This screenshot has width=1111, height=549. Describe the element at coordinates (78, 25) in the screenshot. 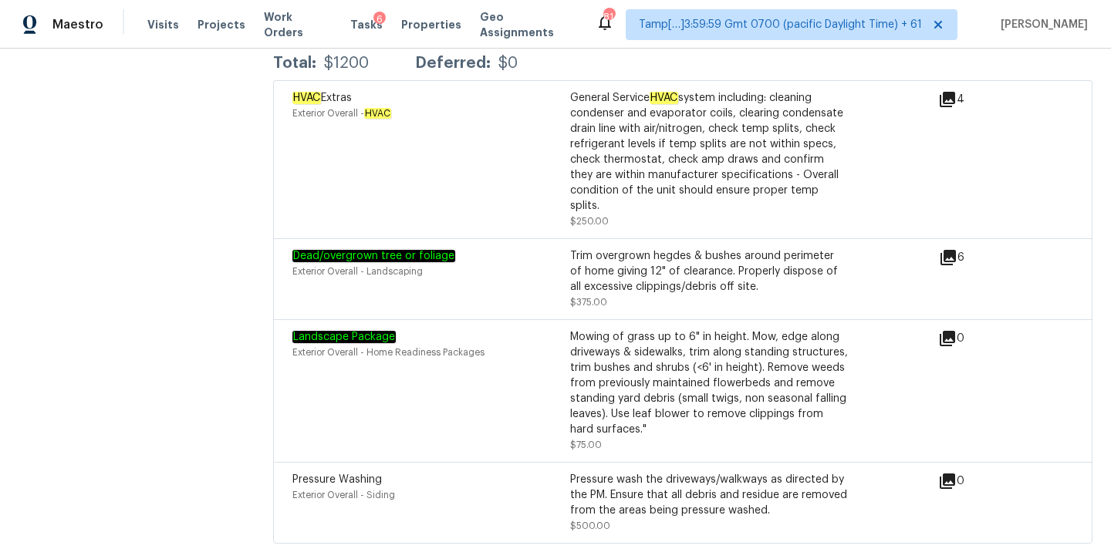

I see `span: Maestro` at that location.